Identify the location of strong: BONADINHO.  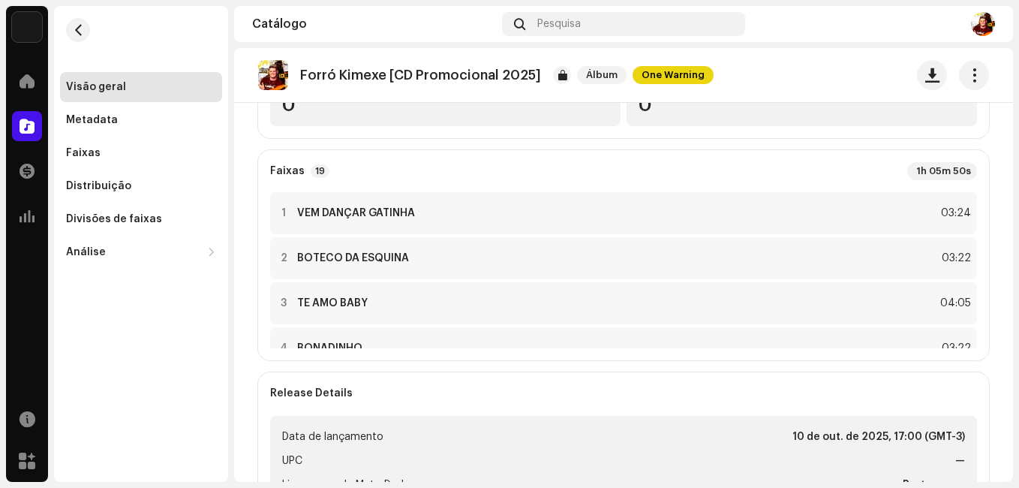
(329, 348).